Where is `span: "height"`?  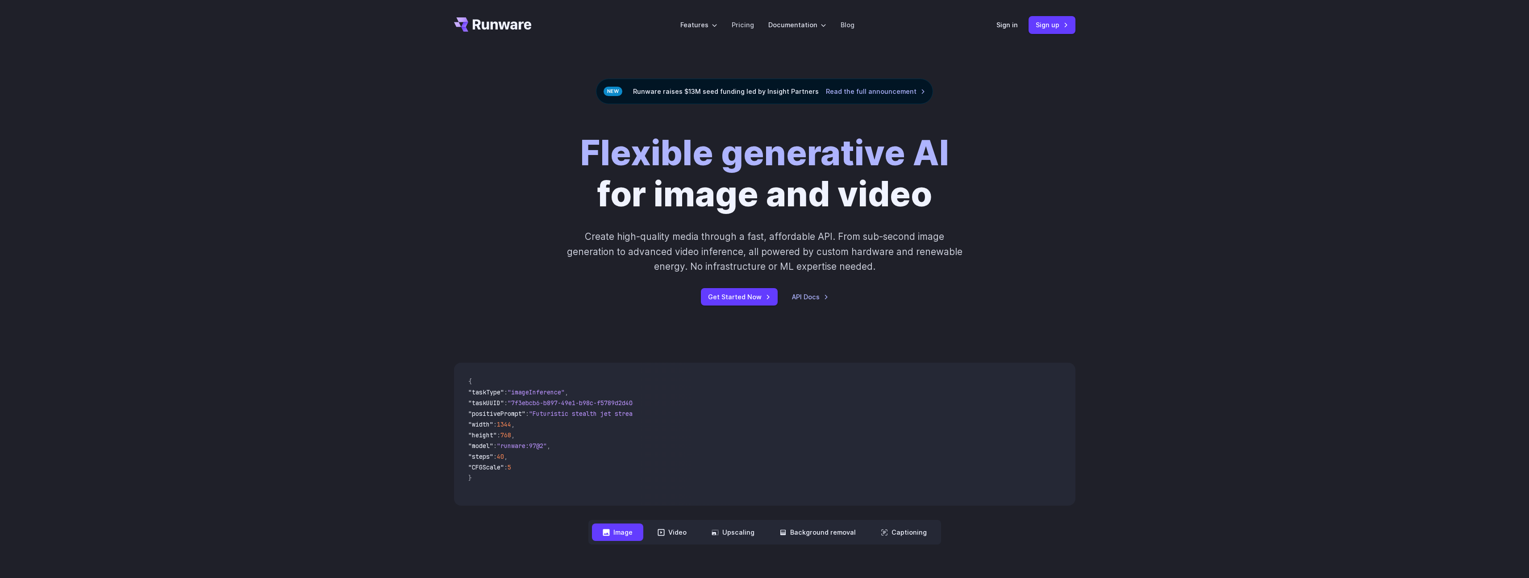 span: "height" is located at coordinates (483, 435).